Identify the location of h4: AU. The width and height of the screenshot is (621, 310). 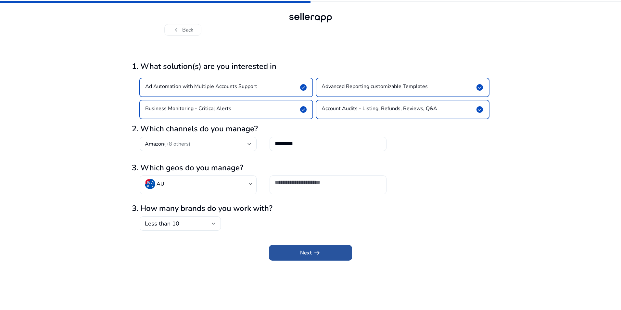
(160, 184).